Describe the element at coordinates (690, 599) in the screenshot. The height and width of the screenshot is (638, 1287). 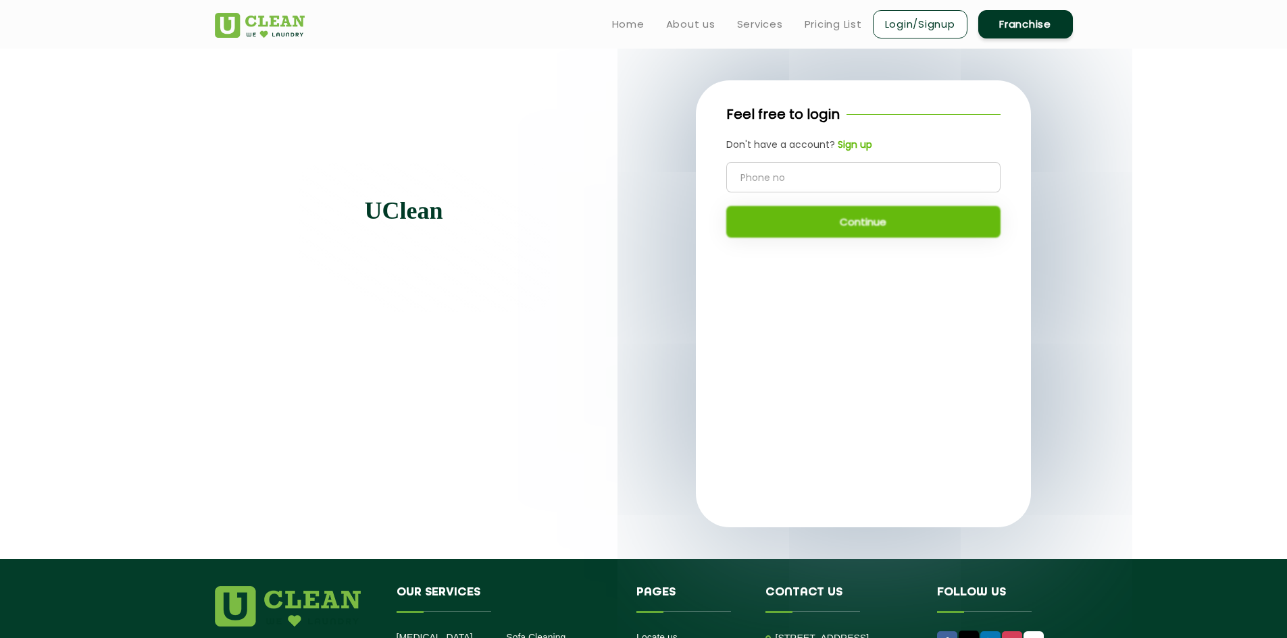
I see `h4: Pages` at that location.